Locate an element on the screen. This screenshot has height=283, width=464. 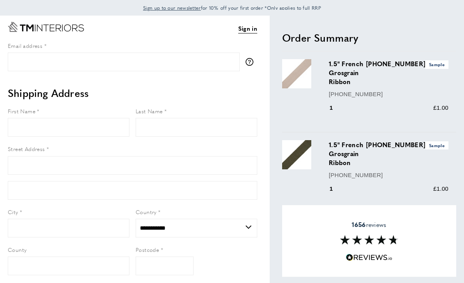
a: Sign in is located at coordinates (248, 28).